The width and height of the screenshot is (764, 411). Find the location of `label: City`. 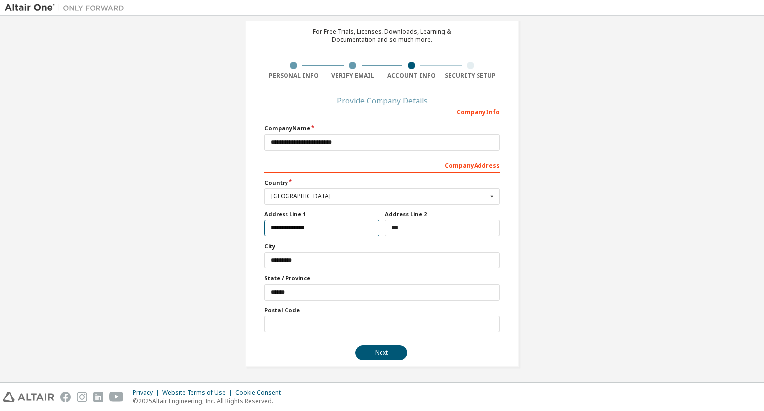

label: City is located at coordinates (382, 246).